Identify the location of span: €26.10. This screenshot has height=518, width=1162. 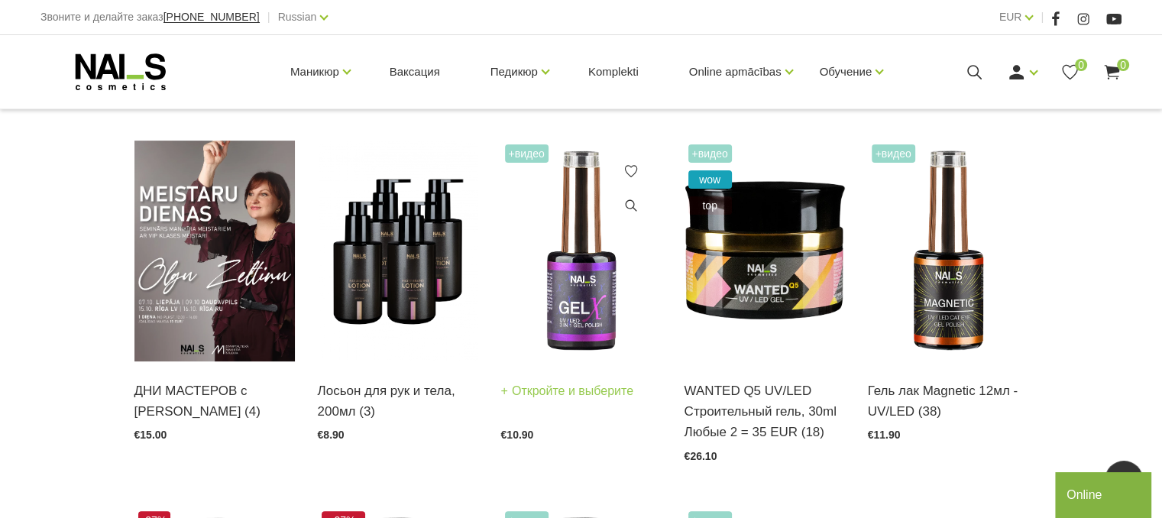
(701, 456).